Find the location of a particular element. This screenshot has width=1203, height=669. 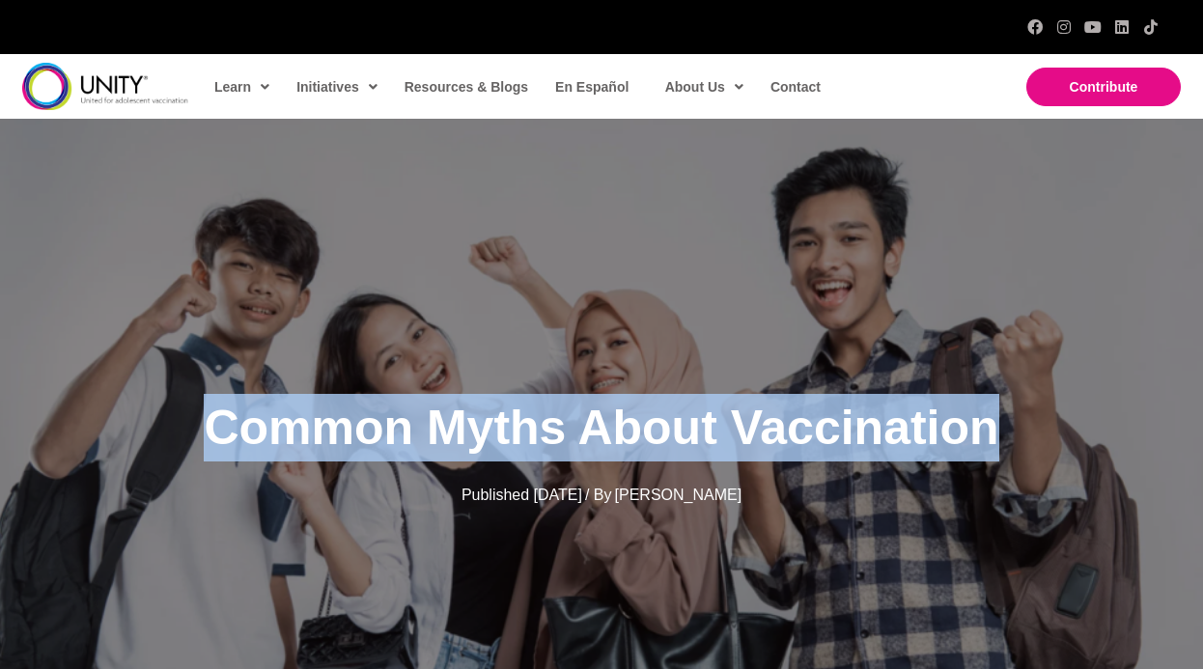

a: En Español is located at coordinates (591, 87).